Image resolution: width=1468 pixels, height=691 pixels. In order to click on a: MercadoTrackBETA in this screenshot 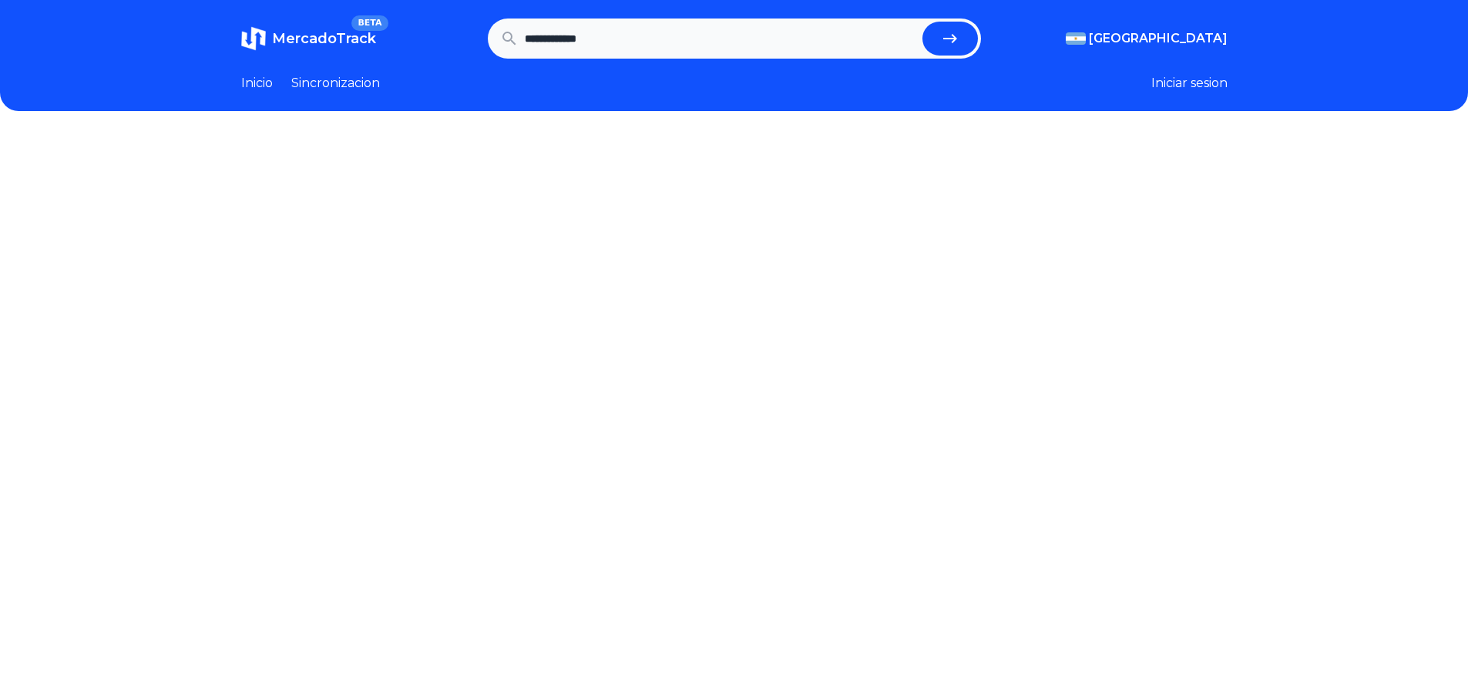, I will do `click(308, 39)`.